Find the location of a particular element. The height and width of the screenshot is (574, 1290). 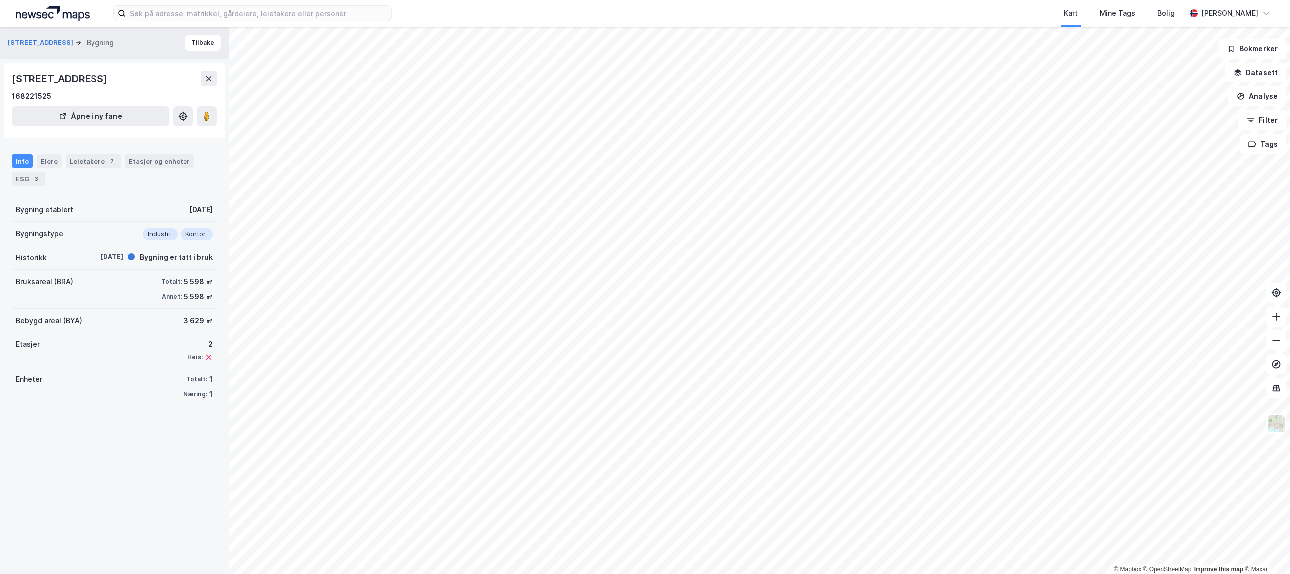

button: Tags is located at coordinates (1262, 144).